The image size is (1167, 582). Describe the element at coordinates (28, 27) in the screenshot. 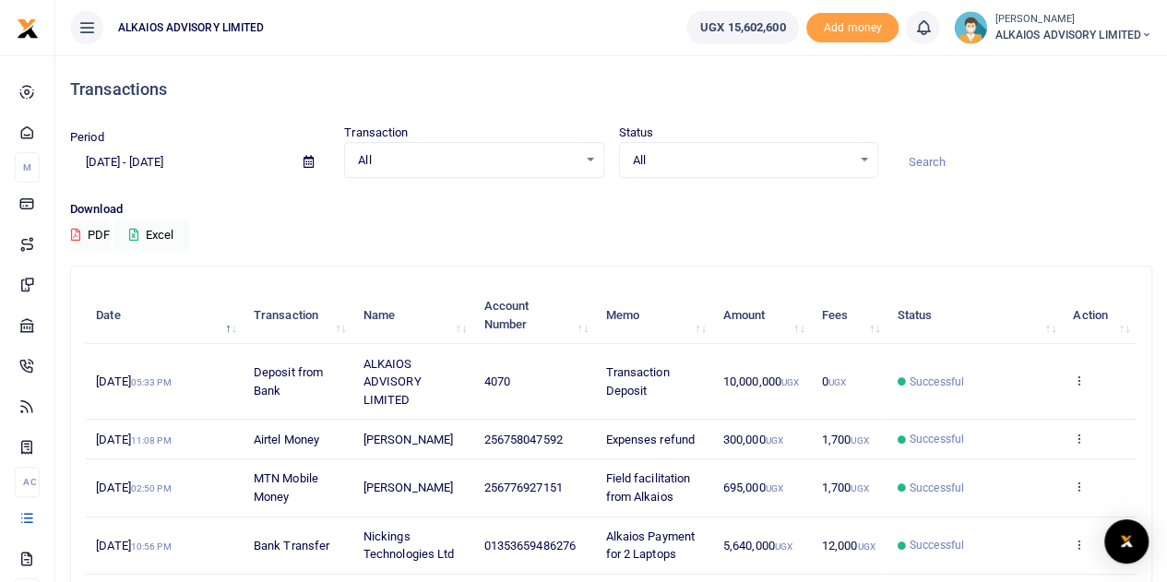

I see `a: logo-small logo-large logo-large` at that location.